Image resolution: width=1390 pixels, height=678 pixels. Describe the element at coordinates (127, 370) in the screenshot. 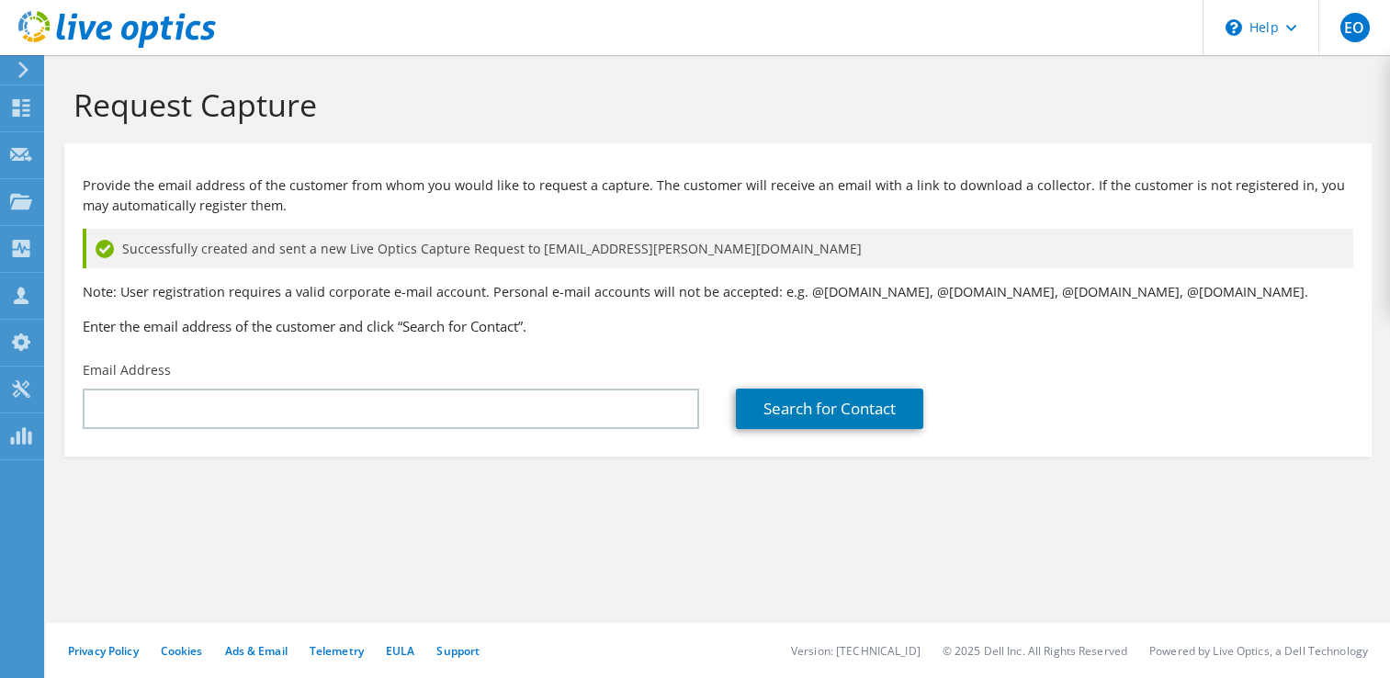

I see `label: Email Address` at that location.